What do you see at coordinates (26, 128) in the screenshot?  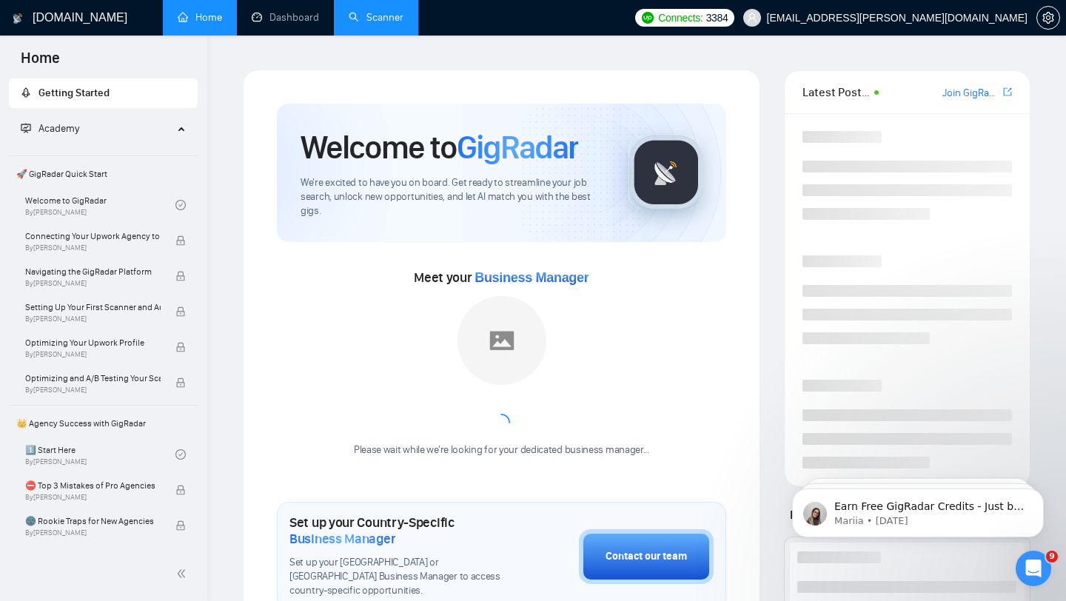 I see `span: fund-projection-screen` at bounding box center [26, 128].